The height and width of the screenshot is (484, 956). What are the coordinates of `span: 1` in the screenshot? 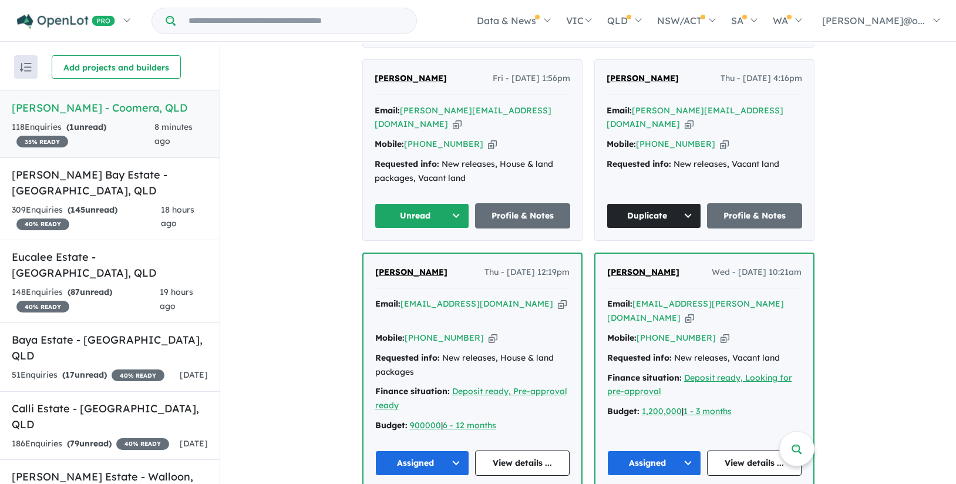 It's located at (72, 127).